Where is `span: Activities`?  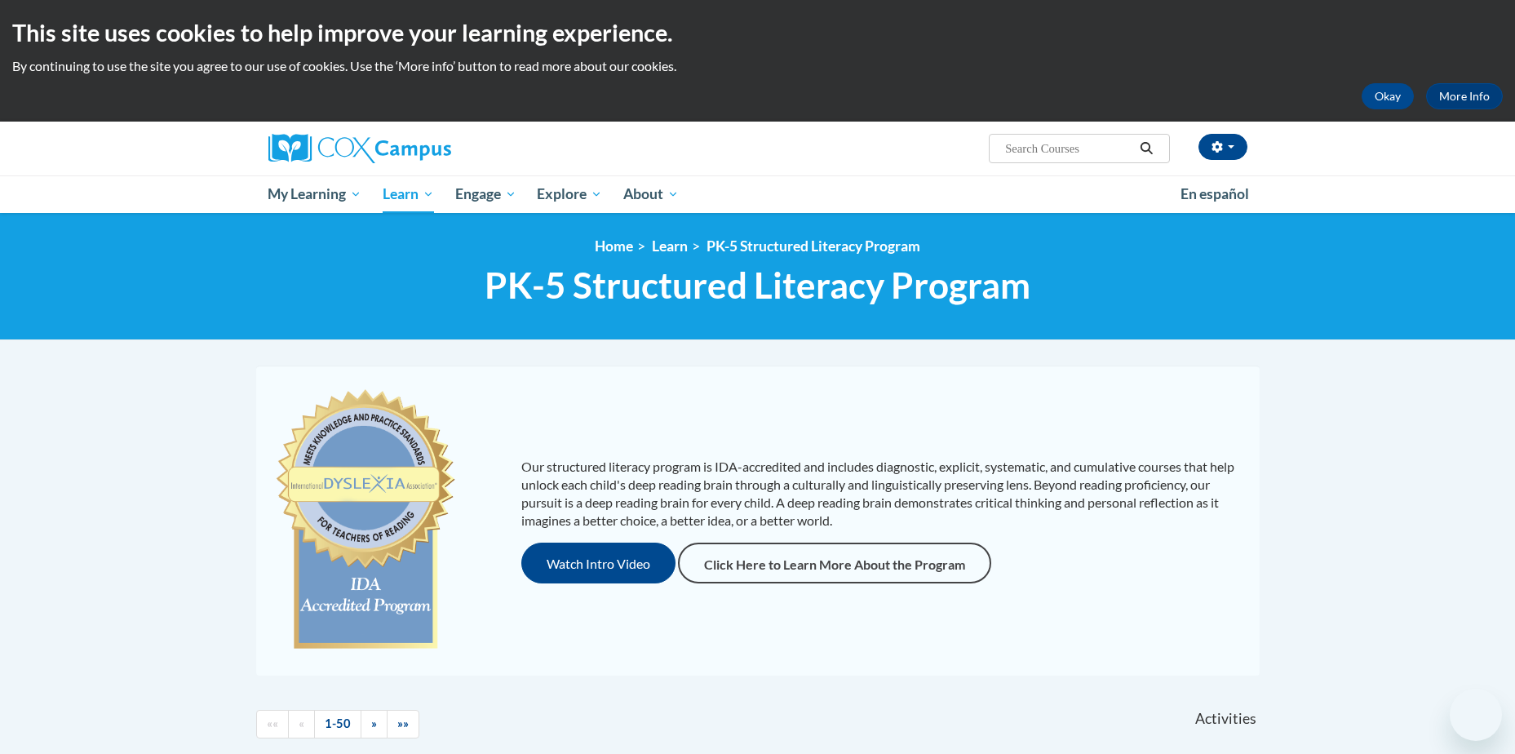 span: Activities is located at coordinates (1225, 719).